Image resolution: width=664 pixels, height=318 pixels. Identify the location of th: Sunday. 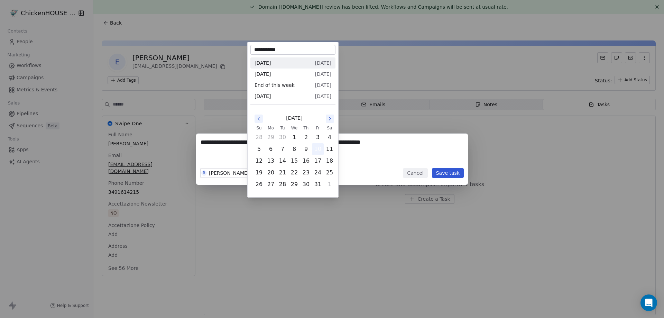
(259, 128).